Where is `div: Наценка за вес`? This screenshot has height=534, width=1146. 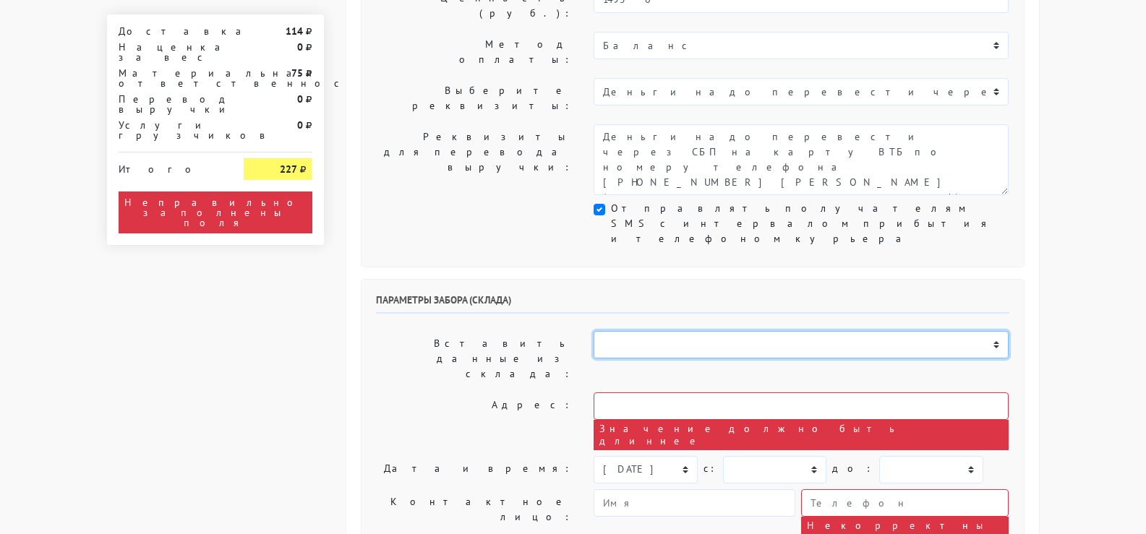 div: Наценка за вес is located at coordinates (171, 52).